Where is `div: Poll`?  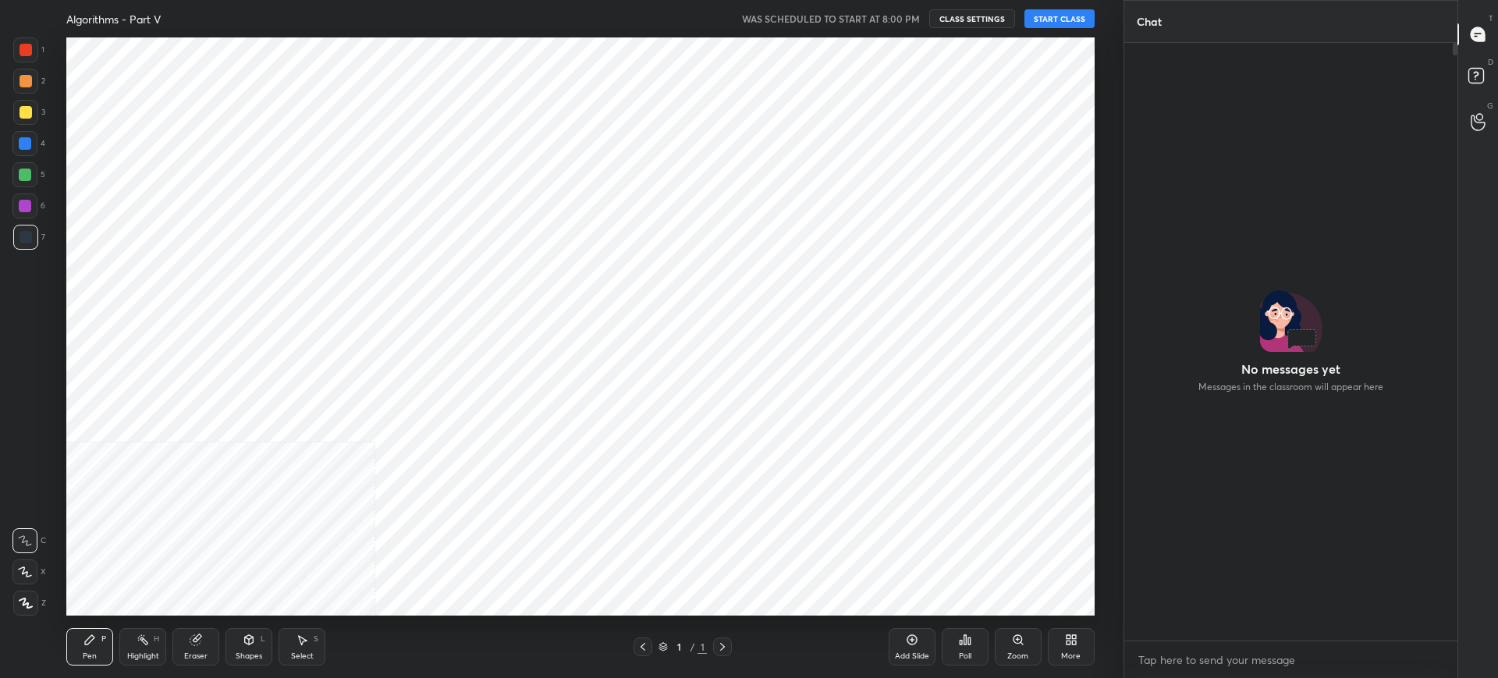 div: Poll is located at coordinates (965, 656).